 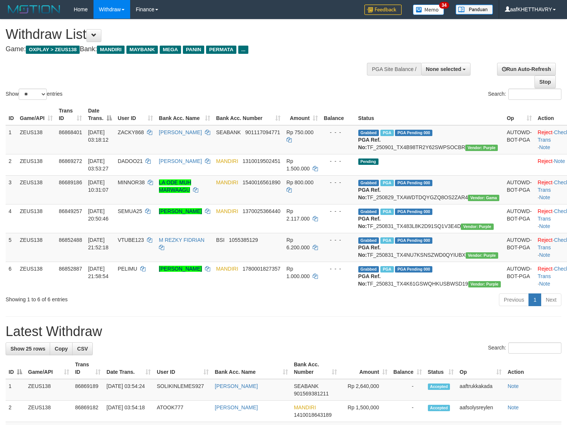 What do you see at coordinates (70, 211) in the screenshot?
I see `span: 86849257` at bounding box center [70, 211].